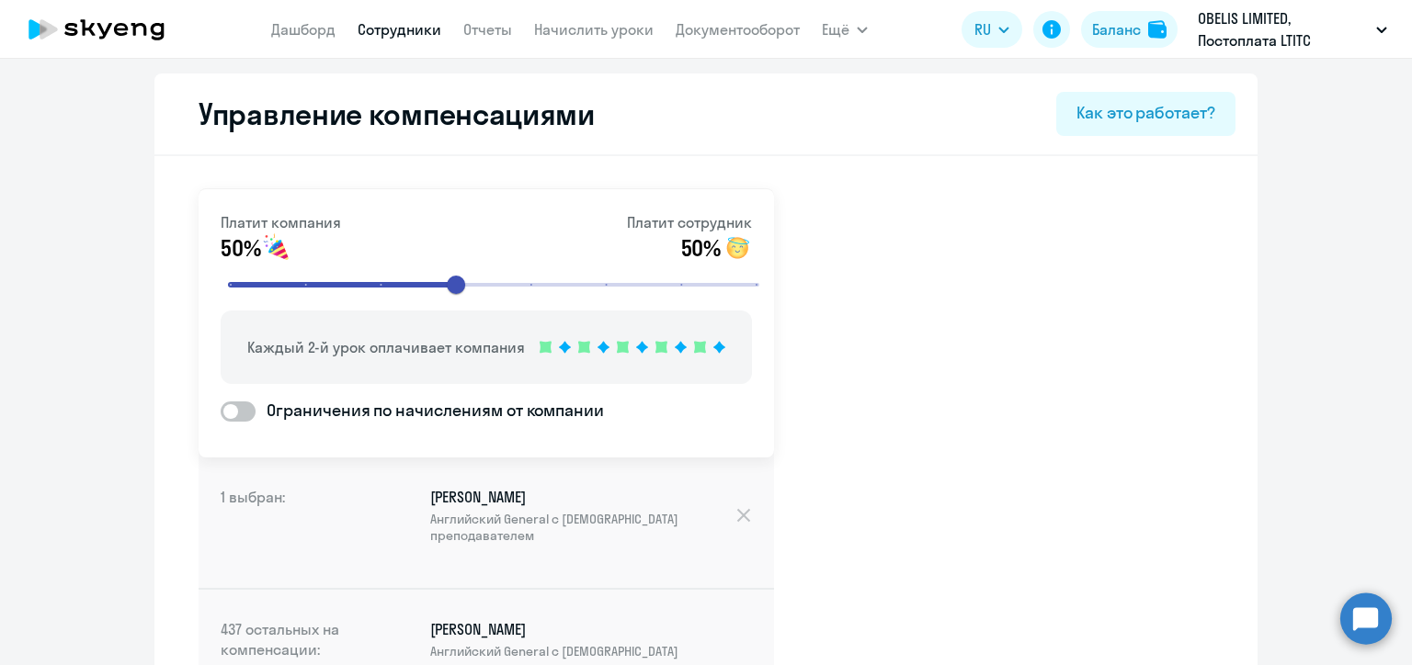 Image resolution: width=1412 pixels, height=665 pixels. Describe the element at coordinates (992, 29) in the screenshot. I see `button: RU` at that location.